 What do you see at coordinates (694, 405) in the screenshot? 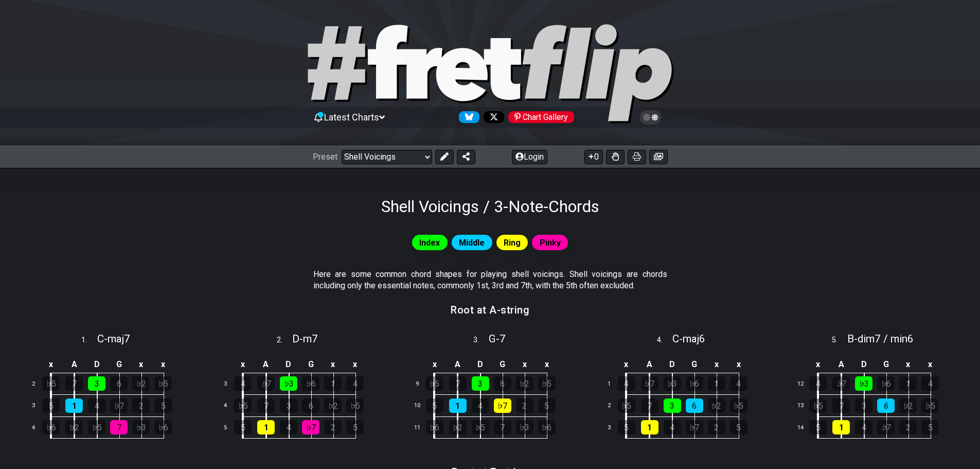
I see `div: 6` at bounding box center [694, 405].